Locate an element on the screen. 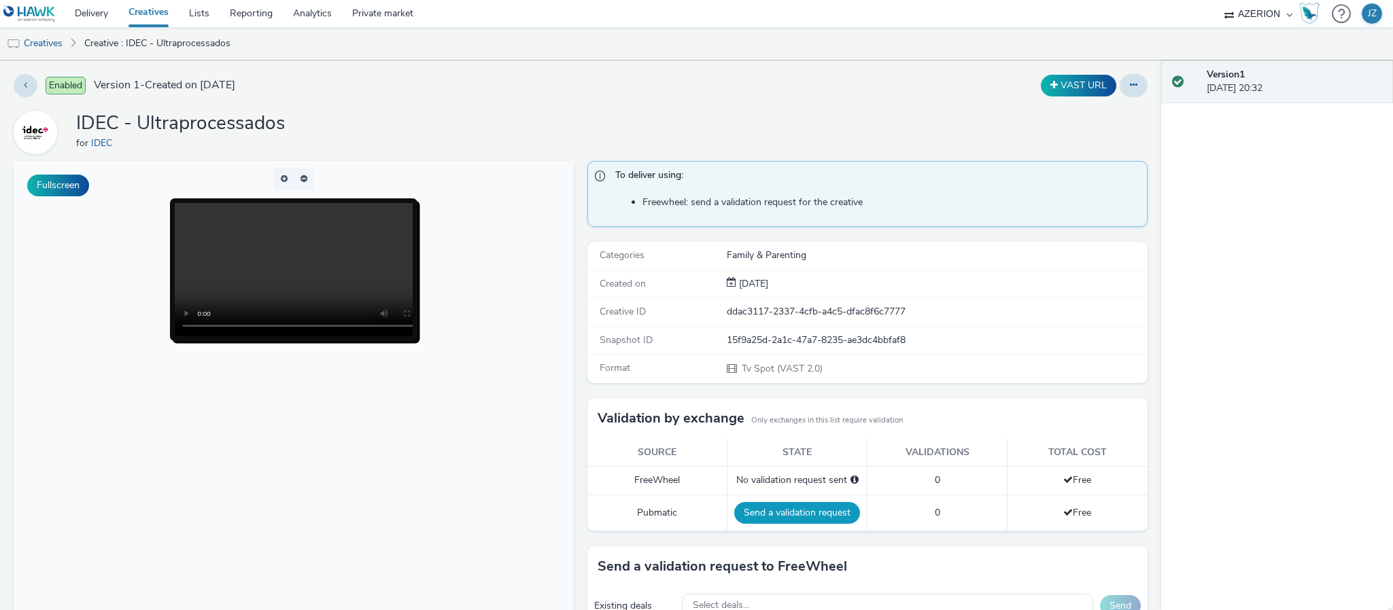 This screenshot has width=1393, height=610. button: Fullscreen is located at coordinates (58, 186).